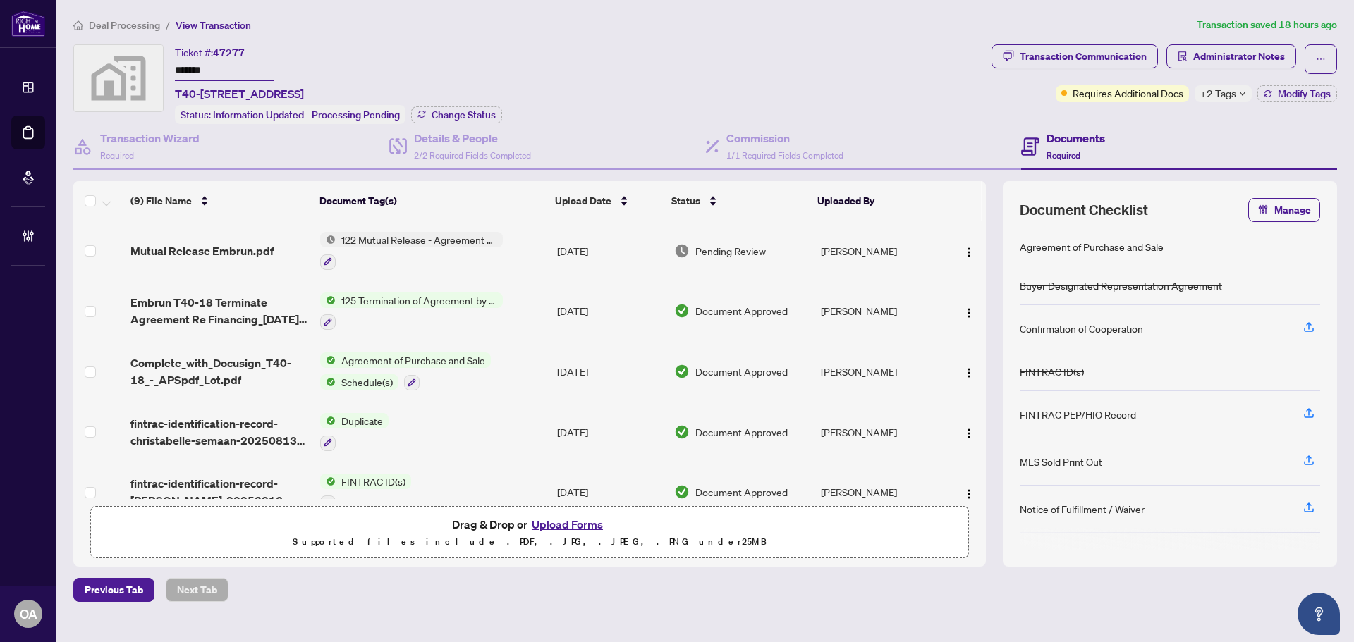  Describe the element at coordinates (202, 251) in the screenshot. I see `span: Mutual Release Embrun.pdf` at that location.